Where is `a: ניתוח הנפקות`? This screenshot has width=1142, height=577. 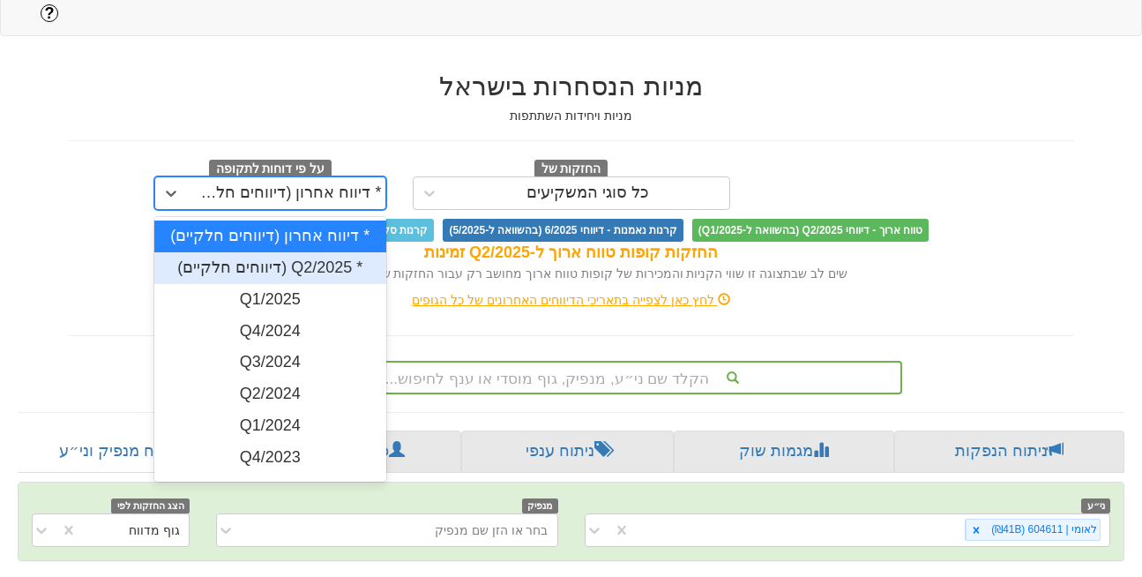
a: ניתוח הנפקות is located at coordinates (1009, 452).